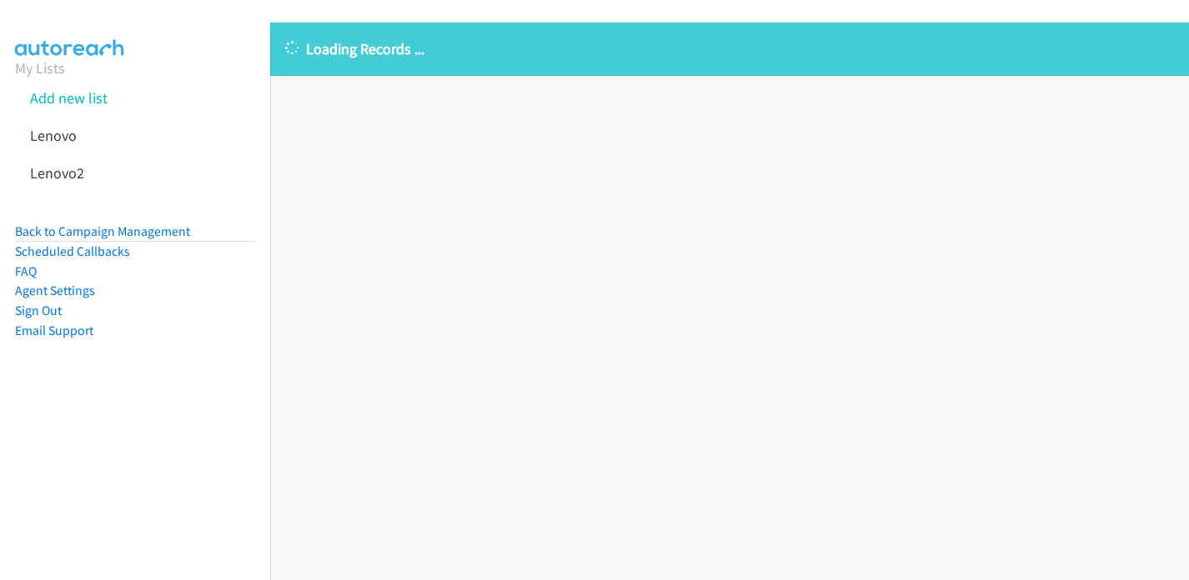  Describe the element at coordinates (40, 68) in the screenshot. I see `a: My Lists` at that location.